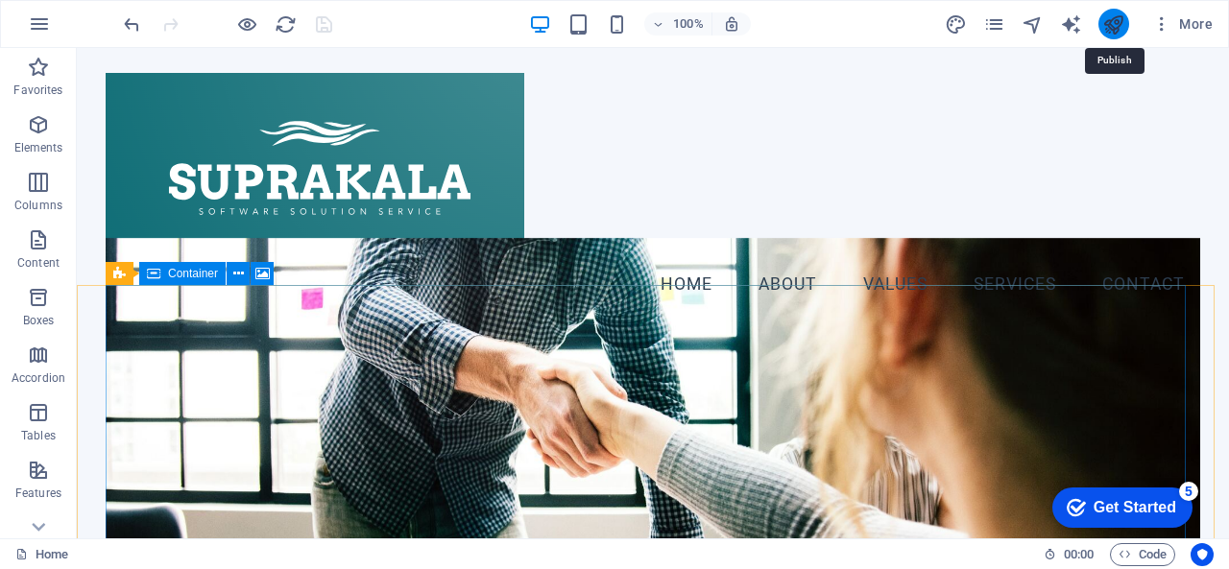 The image size is (1229, 569). Describe the element at coordinates (147, 13) in the screenshot. I see `div: 5` at that location.